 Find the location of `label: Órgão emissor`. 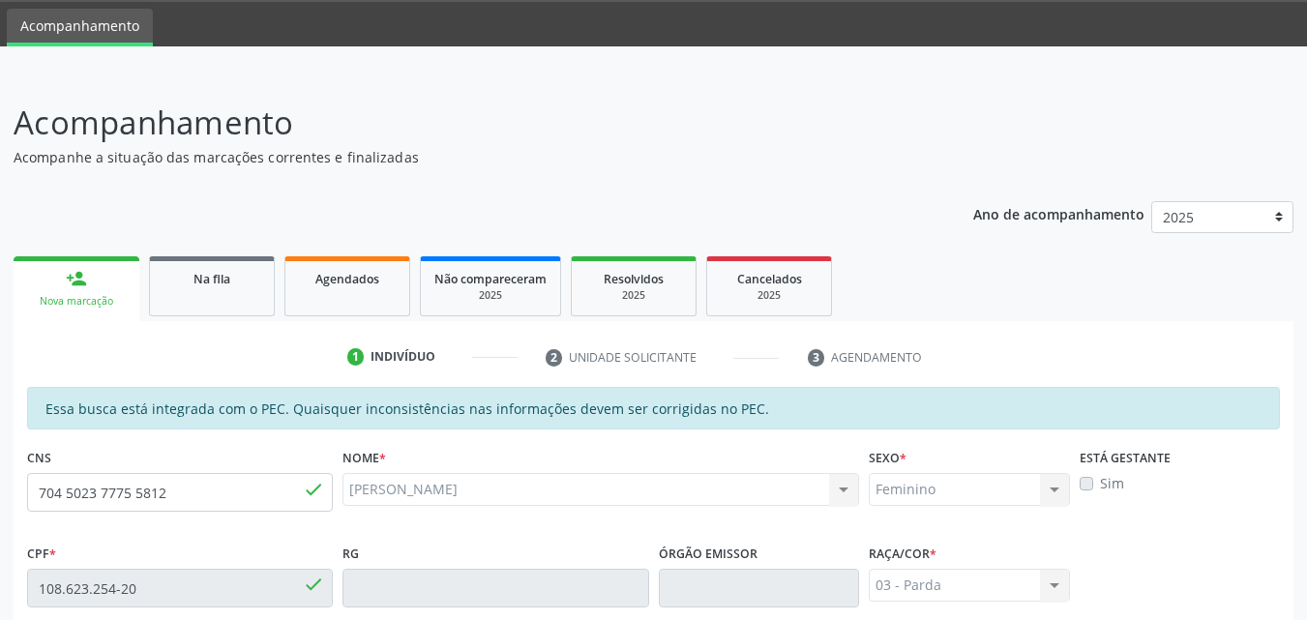

label: Órgão emissor is located at coordinates (708, 553).